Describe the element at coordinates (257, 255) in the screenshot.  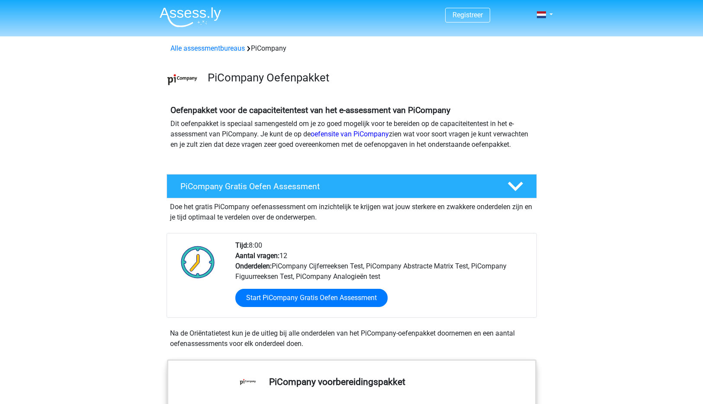
I see `b: Aantal vragen:` at that location.